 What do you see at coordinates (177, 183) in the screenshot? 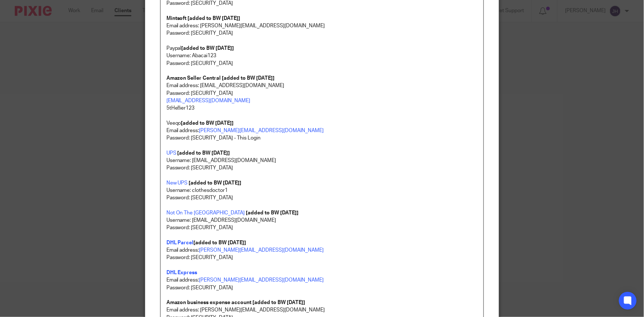
I see `a: New UPS` at bounding box center [177, 183].